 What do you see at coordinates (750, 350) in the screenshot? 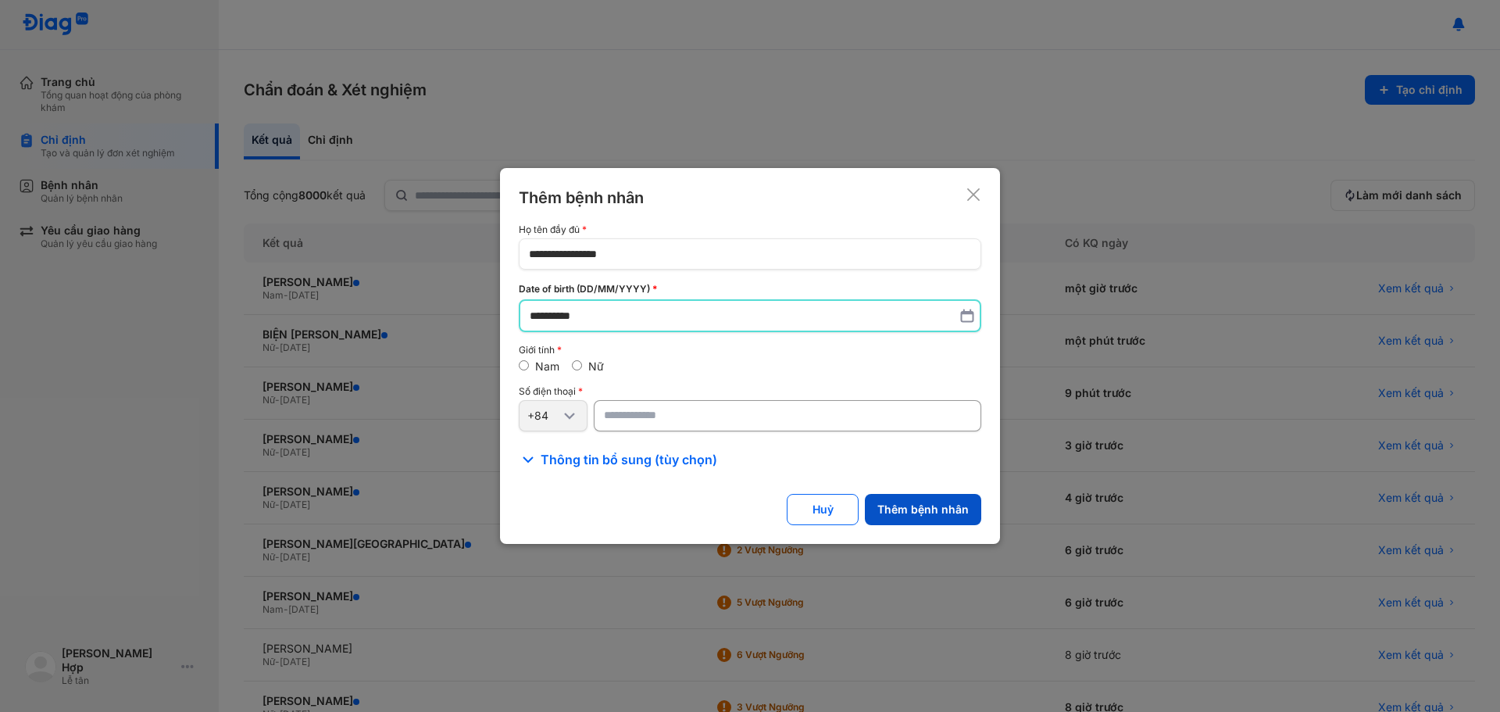
I see `div: Giới tính` at bounding box center [750, 350].